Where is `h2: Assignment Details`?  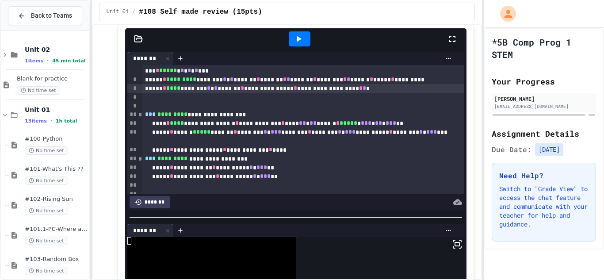
h2: Assignment Details is located at coordinates (544, 134).